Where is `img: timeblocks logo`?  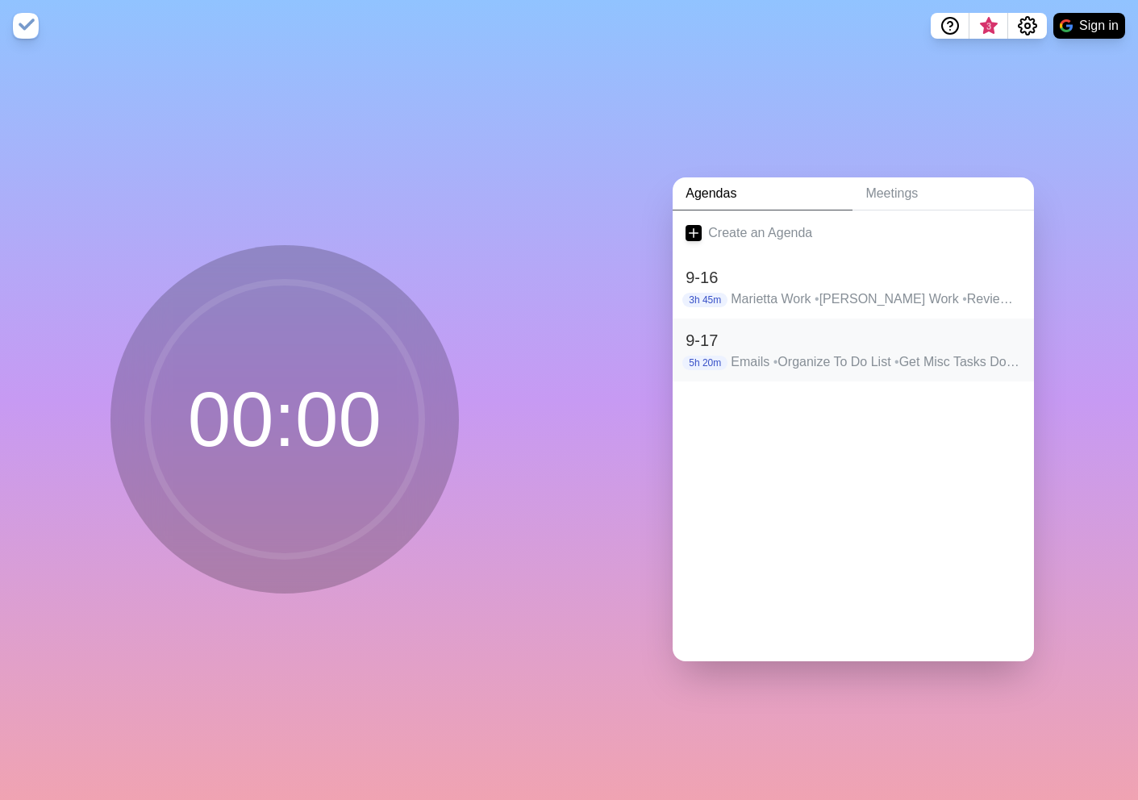
img: timeblocks logo is located at coordinates (26, 26).